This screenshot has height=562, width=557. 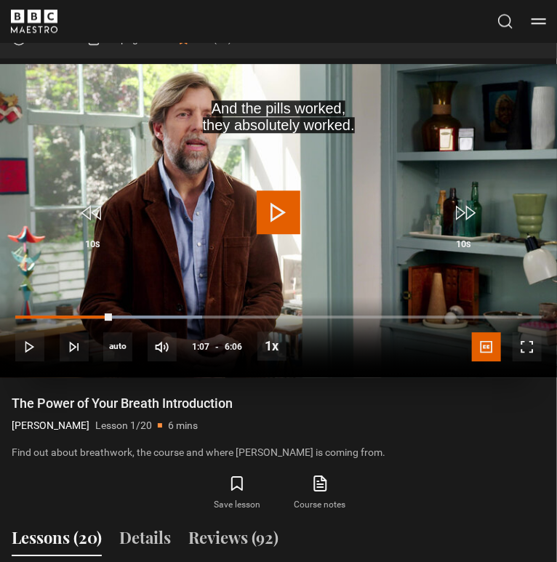 What do you see at coordinates (183, 426) in the screenshot?
I see `p: 6 mins` at bounding box center [183, 426].